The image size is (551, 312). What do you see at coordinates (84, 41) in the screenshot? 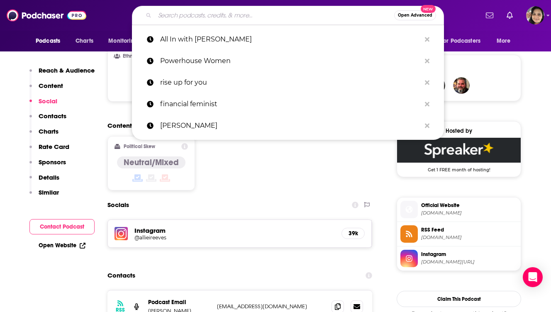
I see `a: Charts` at bounding box center [84, 41].